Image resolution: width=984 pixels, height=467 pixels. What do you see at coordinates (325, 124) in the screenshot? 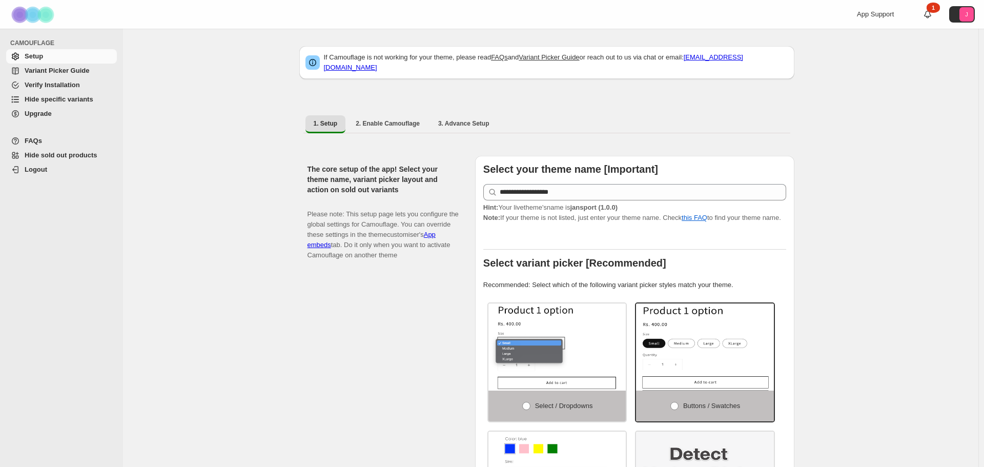
I see `span: 1. Setup` at bounding box center [325, 124].